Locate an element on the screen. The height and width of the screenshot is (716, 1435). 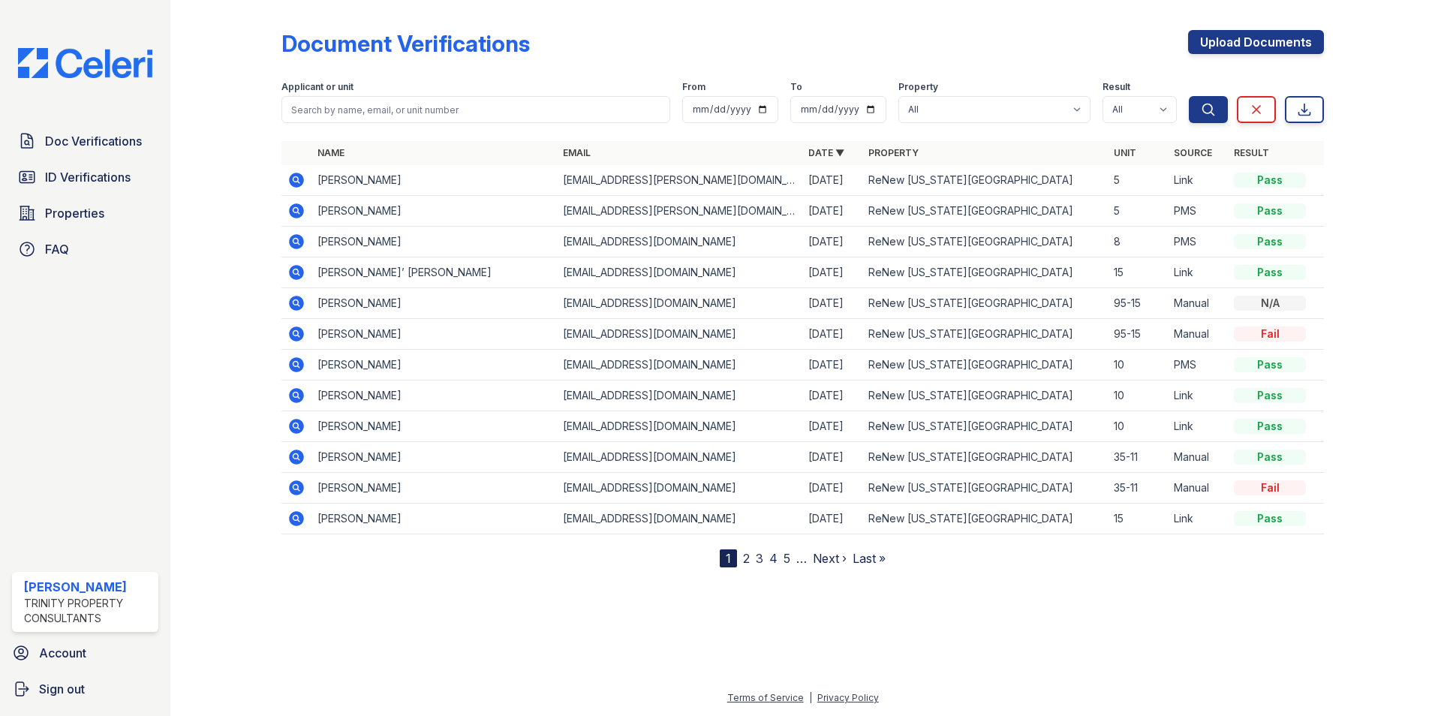
a: ID Verifications is located at coordinates (85, 177).